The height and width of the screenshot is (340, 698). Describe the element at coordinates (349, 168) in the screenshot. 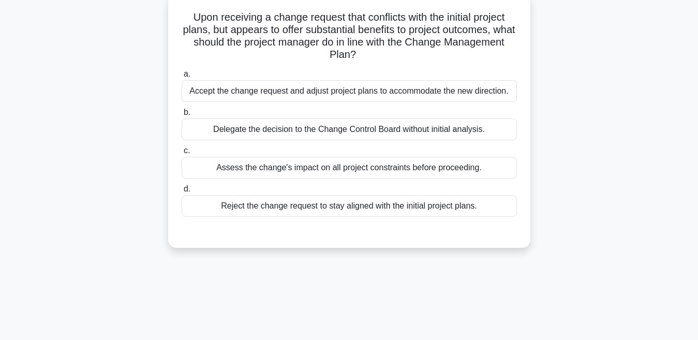

I see `div: Assess the change's impact on all project constraints before proceeding.` at that location.